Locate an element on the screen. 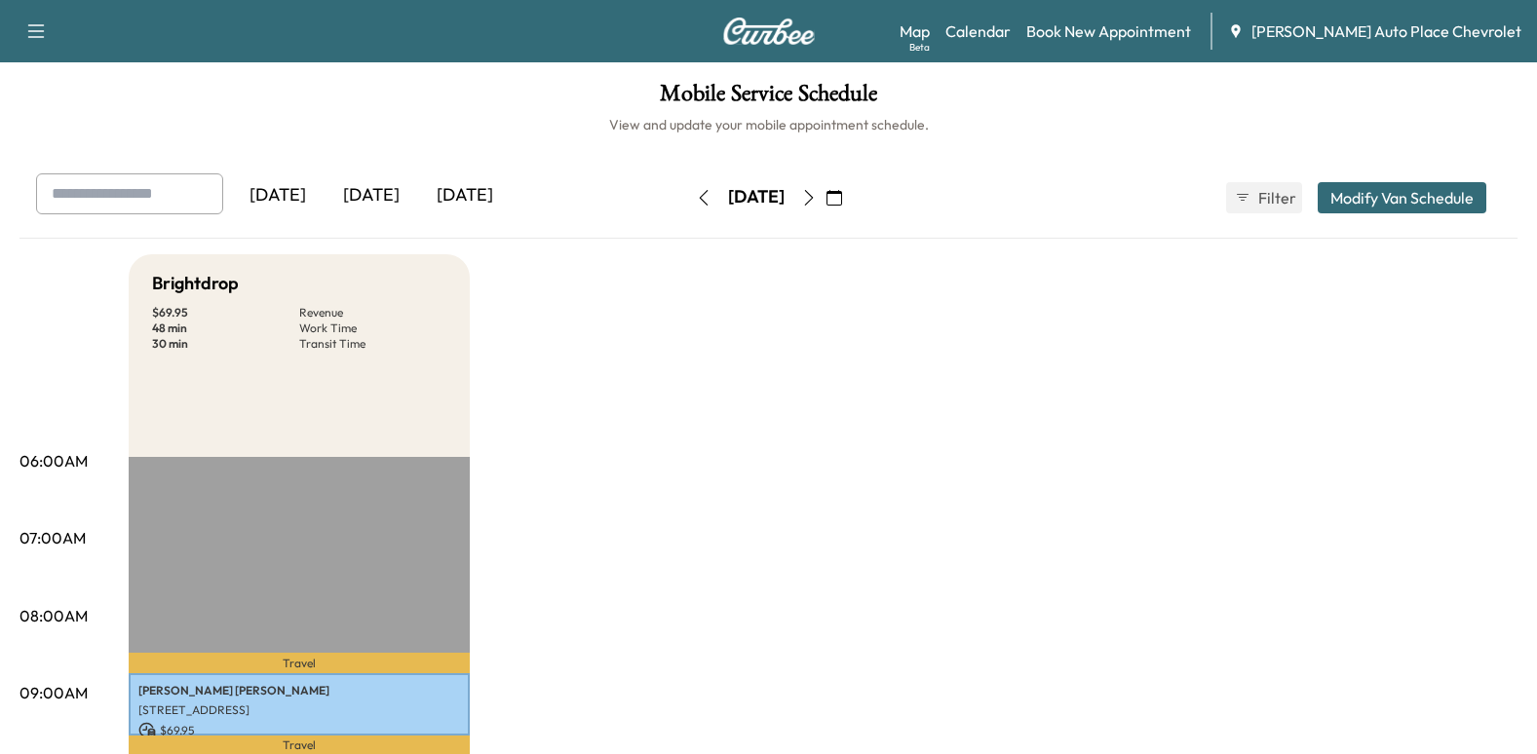 The image size is (1537, 754). p: Revenue is located at coordinates (372, 313).